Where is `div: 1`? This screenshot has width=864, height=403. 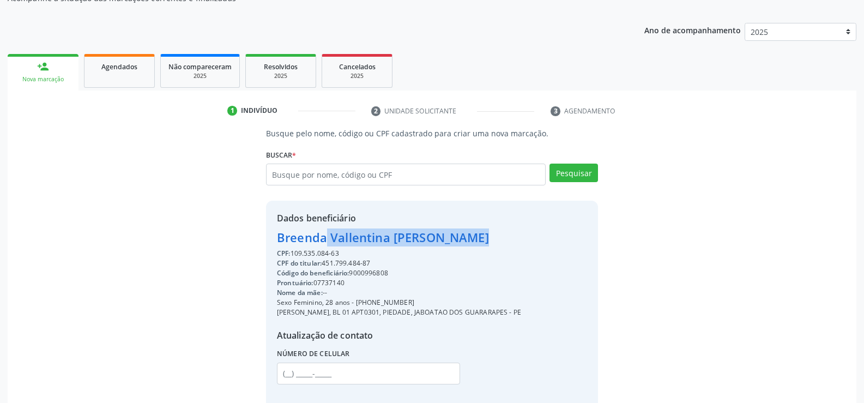 div: 1 is located at coordinates (232, 111).